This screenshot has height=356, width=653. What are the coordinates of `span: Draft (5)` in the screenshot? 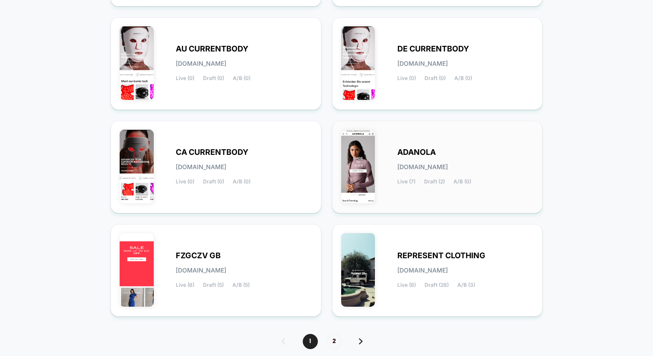 It's located at (214, 285).